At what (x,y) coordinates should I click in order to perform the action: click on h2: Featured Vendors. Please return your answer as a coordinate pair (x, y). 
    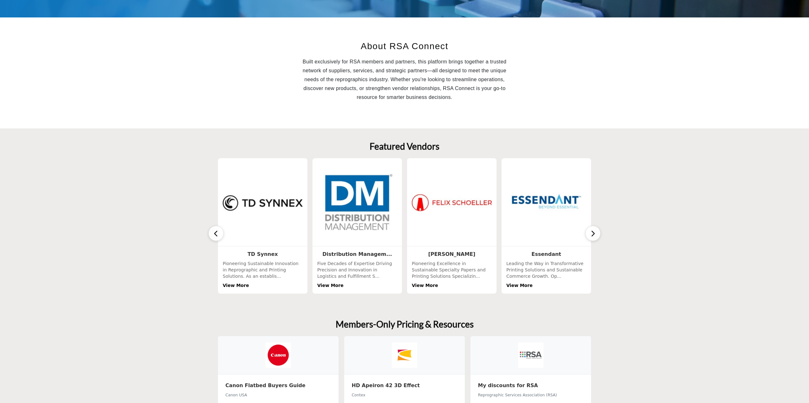
    Looking at the image, I should click on (404, 147).